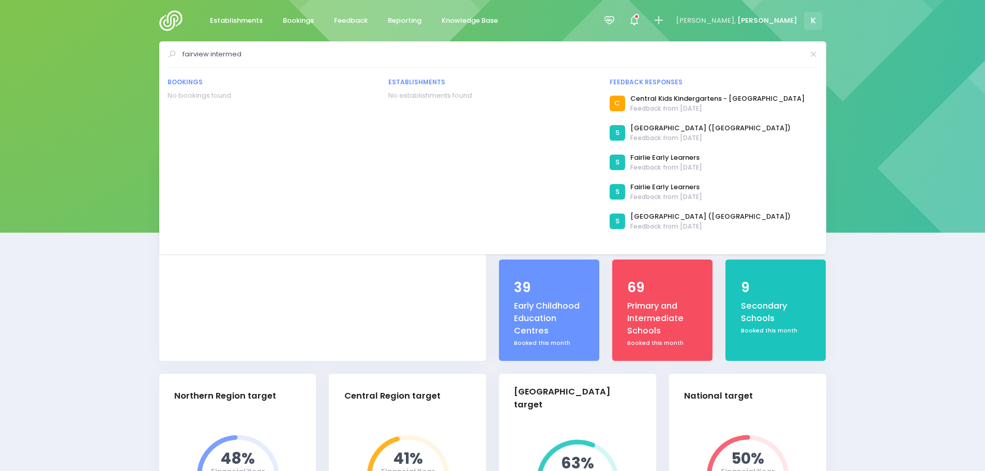 This screenshot has height=471, width=985. What do you see at coordinates (718, 396) in the screenshot?
I see `div: National target` at bounding box center [718, 396].